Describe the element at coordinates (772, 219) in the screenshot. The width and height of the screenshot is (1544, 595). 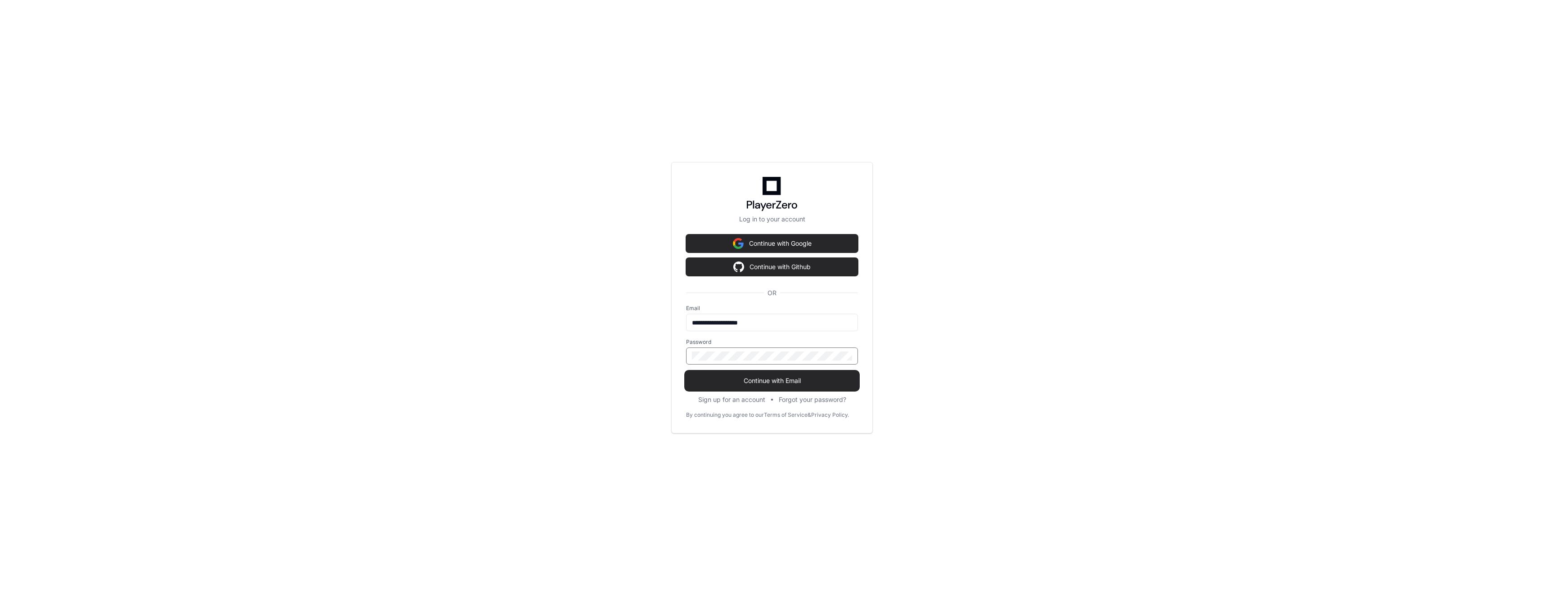
I see `p: Log in to your account` at that location.